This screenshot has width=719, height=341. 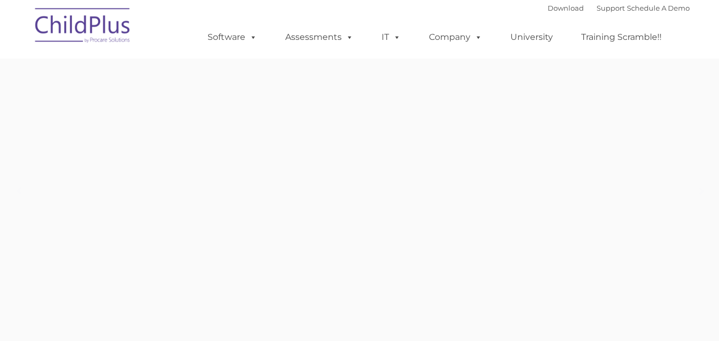 What do you see at coordinates (658, 8) in the screenshot?
I see `a: Schedule A Demo` at bounding box center [658, 8].